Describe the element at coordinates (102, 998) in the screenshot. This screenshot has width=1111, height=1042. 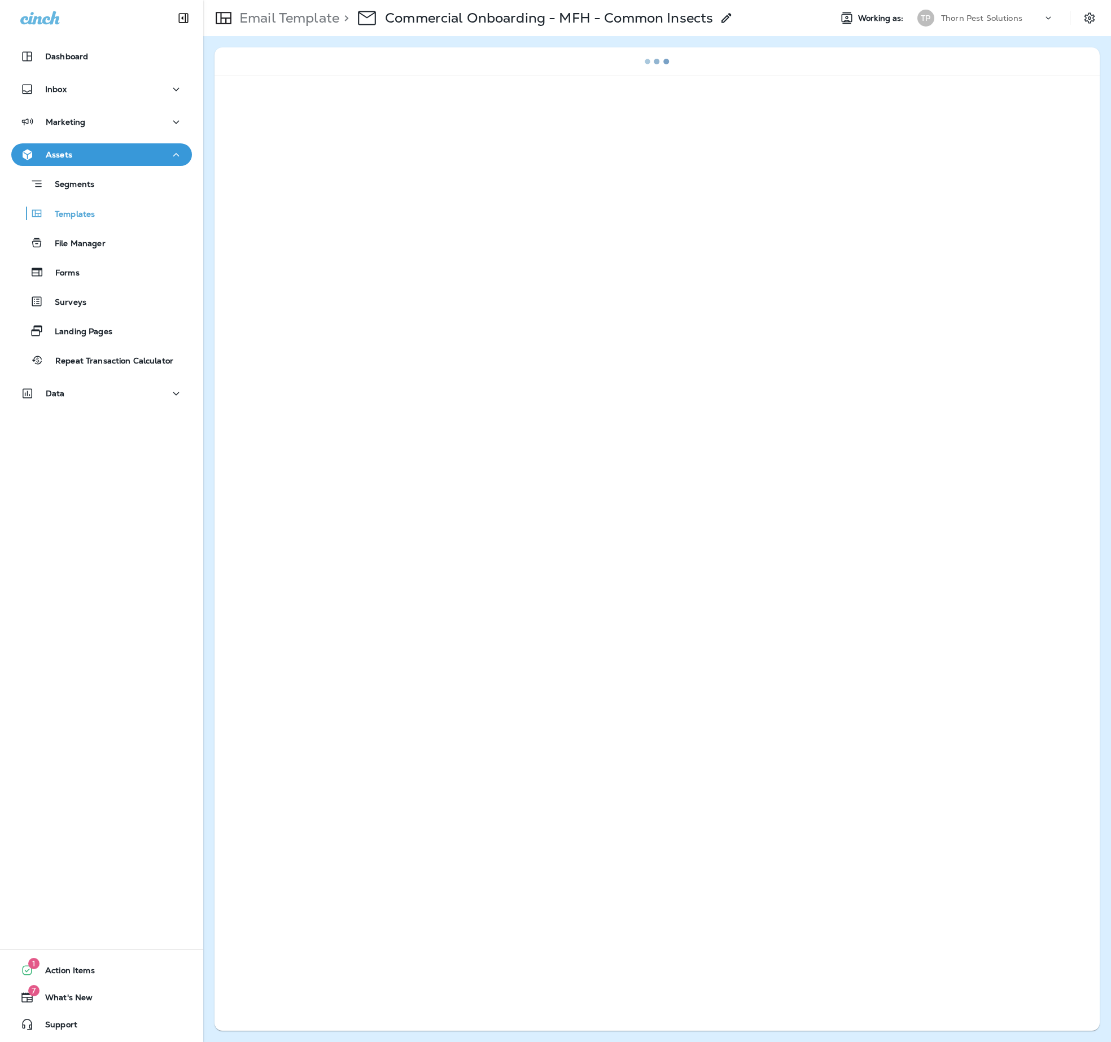
I see `button: 7What's New` at that location.